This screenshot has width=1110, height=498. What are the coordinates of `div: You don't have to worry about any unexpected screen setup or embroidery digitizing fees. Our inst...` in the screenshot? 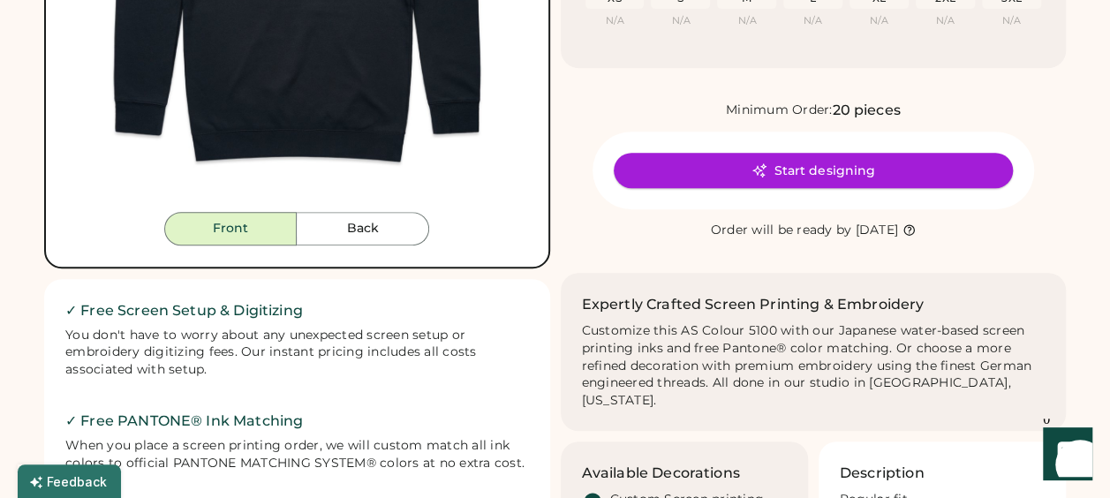 It's located at (297, 353).